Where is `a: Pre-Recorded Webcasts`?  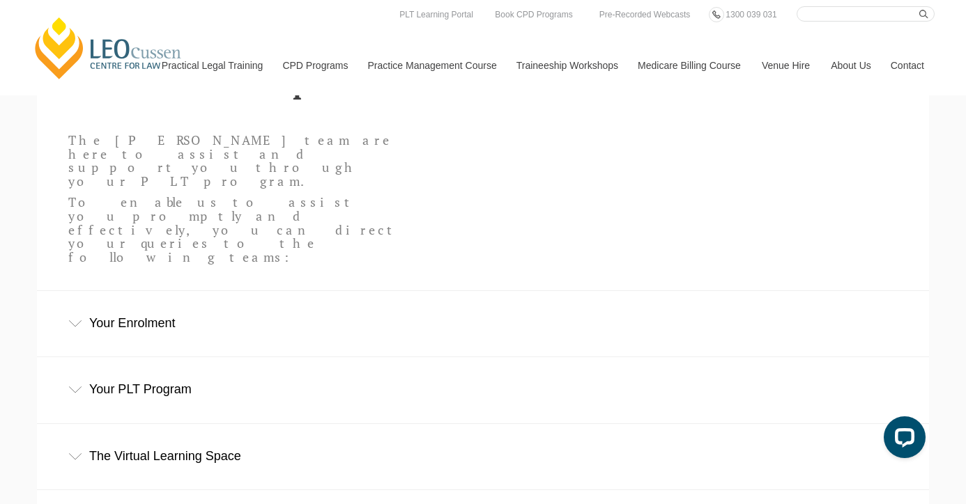 a: Pre-Recorded Webcasts is located at coordinates (644, 15).